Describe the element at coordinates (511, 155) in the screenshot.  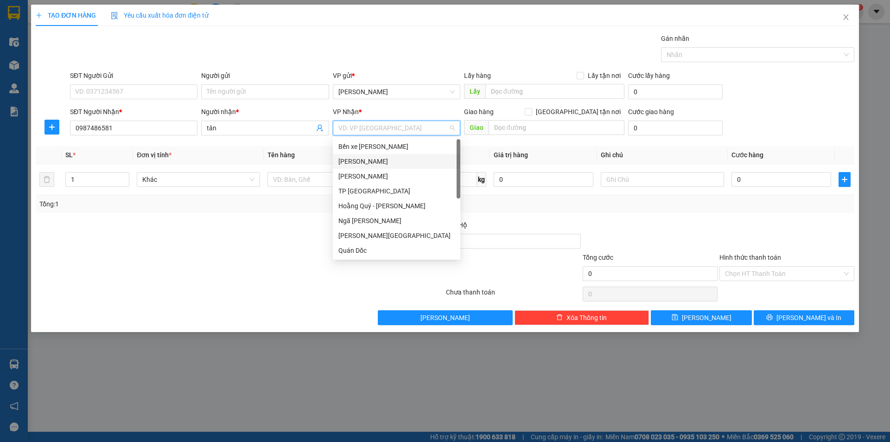
I see `span: Giá trị hàng` at that location.